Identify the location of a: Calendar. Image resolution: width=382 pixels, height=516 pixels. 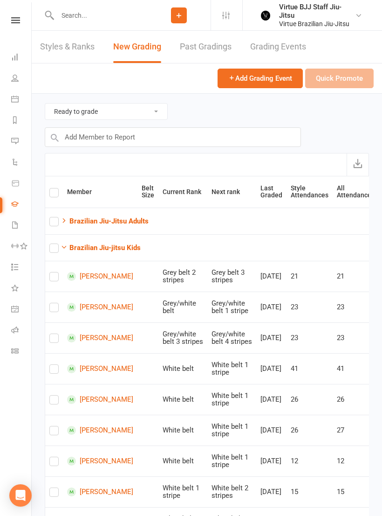
(21, 100).